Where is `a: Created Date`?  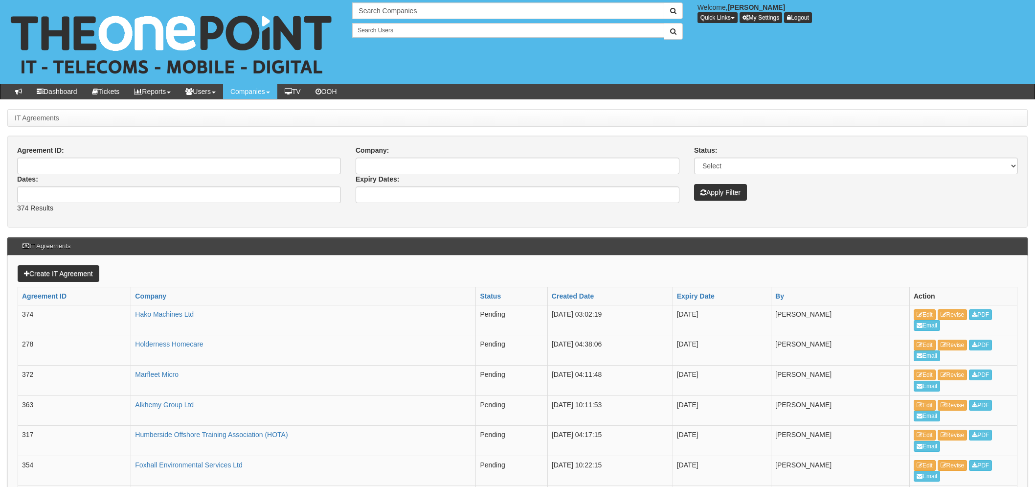
a: Created Date is located at coordinates (573, 296).